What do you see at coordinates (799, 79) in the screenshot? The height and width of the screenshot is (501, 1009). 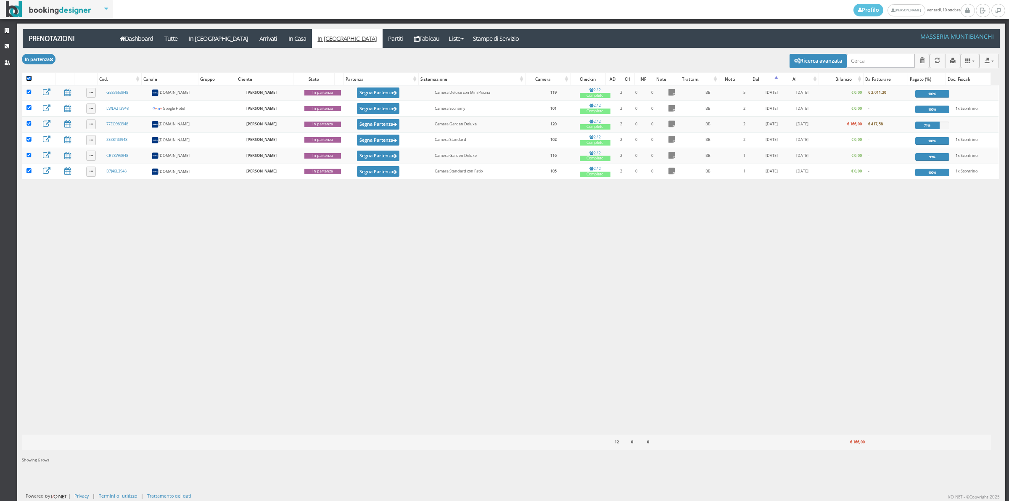 I see `div: Al` at bounding box center [799, 79].